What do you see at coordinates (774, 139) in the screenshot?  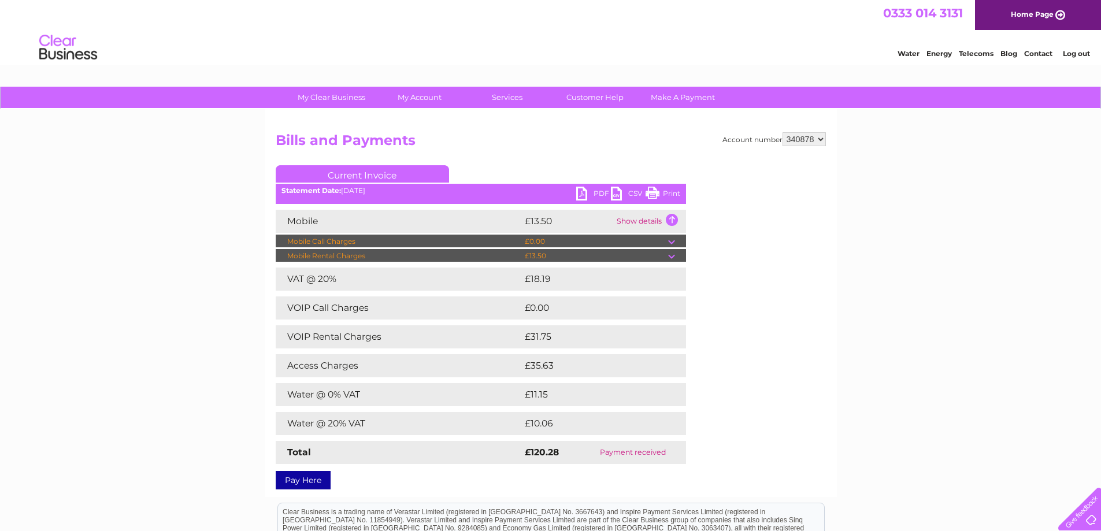 I see `div: Account number` at bounding box center [774, 139].